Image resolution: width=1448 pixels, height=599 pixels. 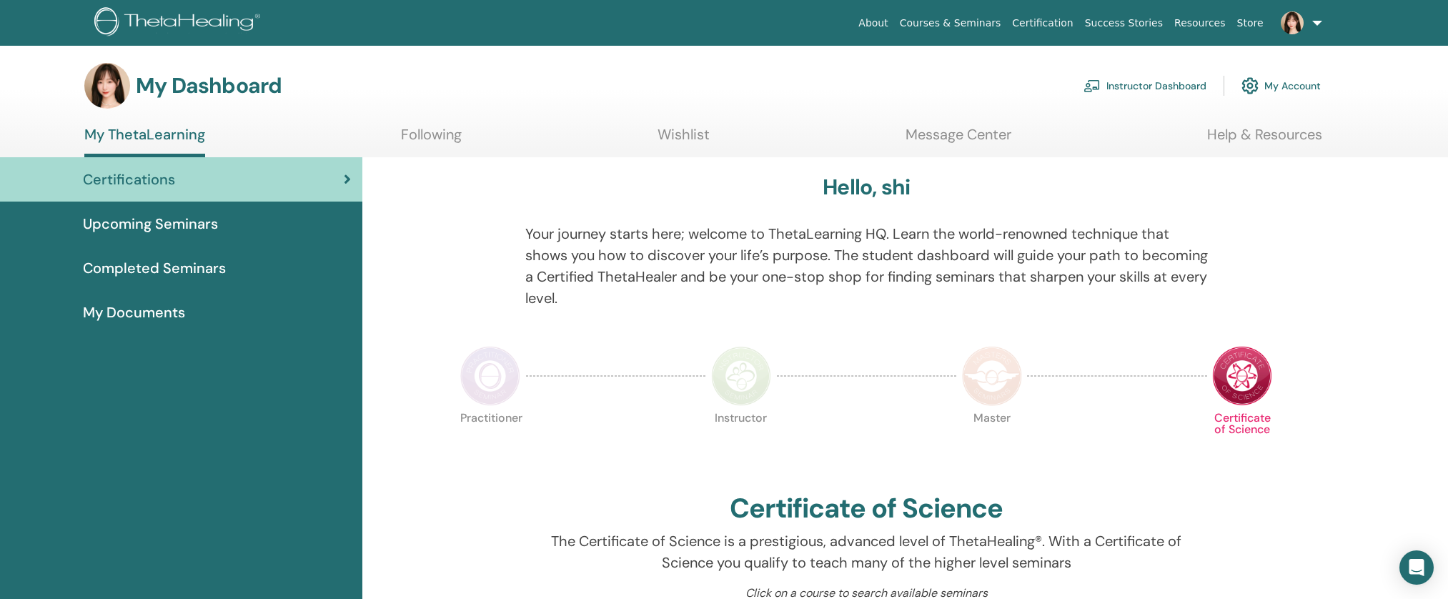 I want to click on a: Certification, so click(x=1042, y=23).